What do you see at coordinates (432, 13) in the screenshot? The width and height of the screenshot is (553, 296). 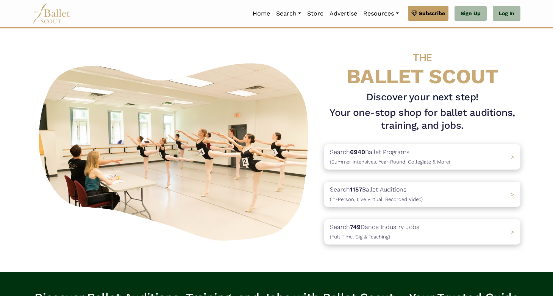 I see `span: Subscribe` at bounding box center [432, 13].